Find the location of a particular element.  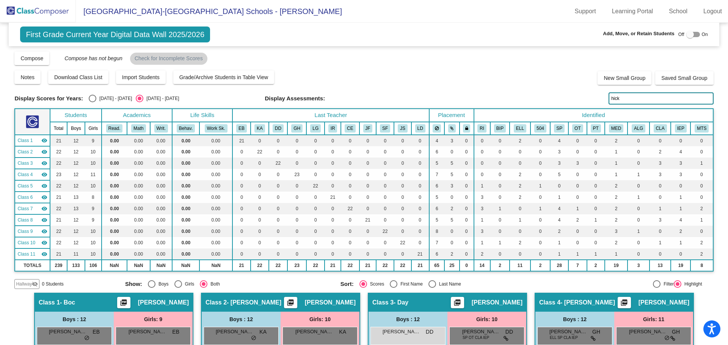

th: Behavior Intervention Plan is located at coordinates (500, 128).